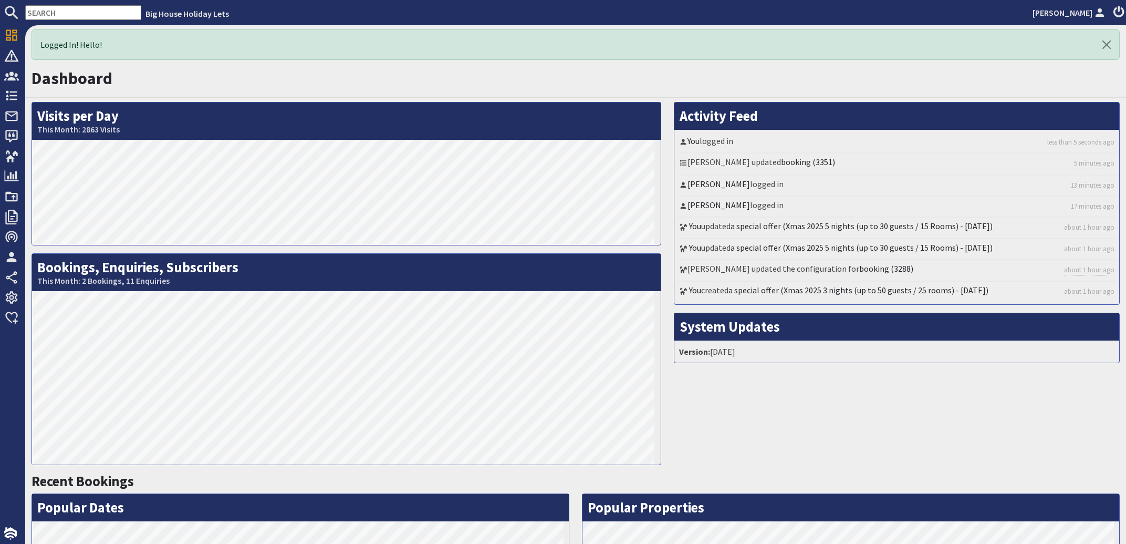 Image resolution: width=1126 pixels, height=544 pixels. Describe the element at coordinates (346, 129) in the screenshot. I see `small: This Month: 2863 Visits` at that location.